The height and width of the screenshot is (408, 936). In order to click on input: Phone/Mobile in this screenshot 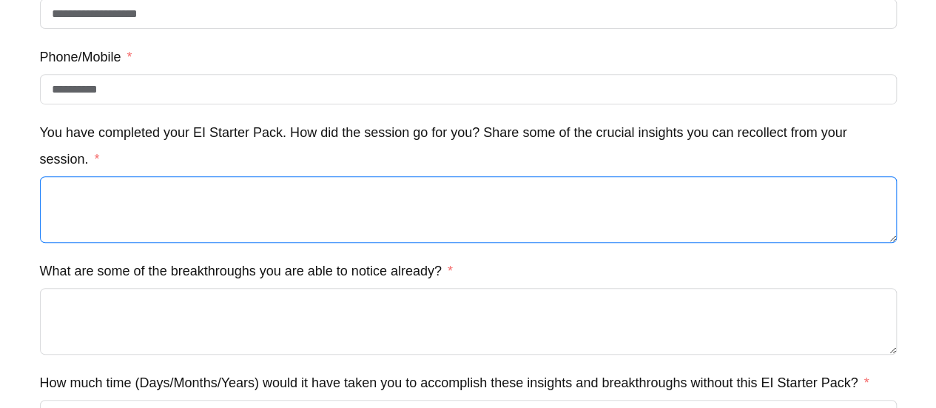, I will do `click(468, 89)`.